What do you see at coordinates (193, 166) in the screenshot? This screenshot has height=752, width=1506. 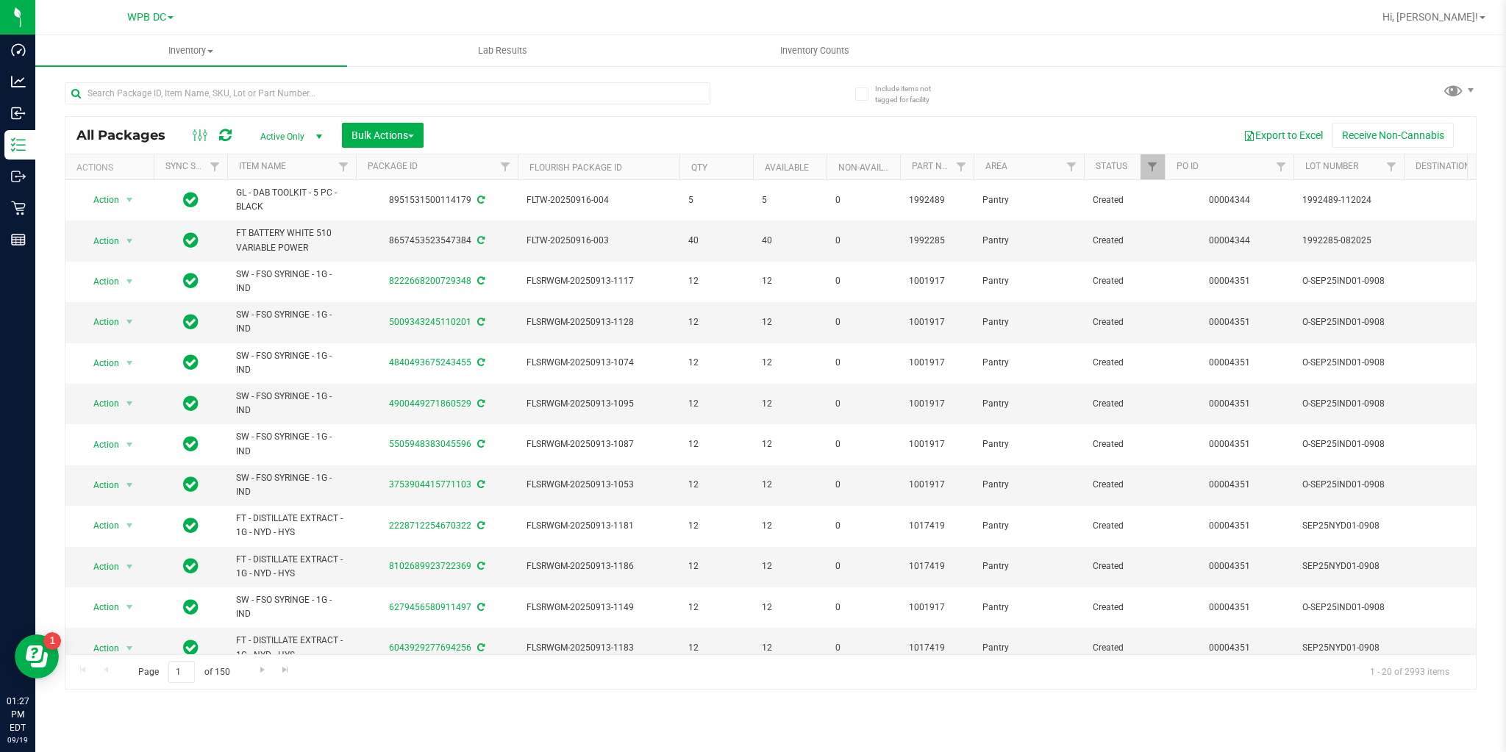 I see `a: Sync Status` at bounding box center [193, 166].